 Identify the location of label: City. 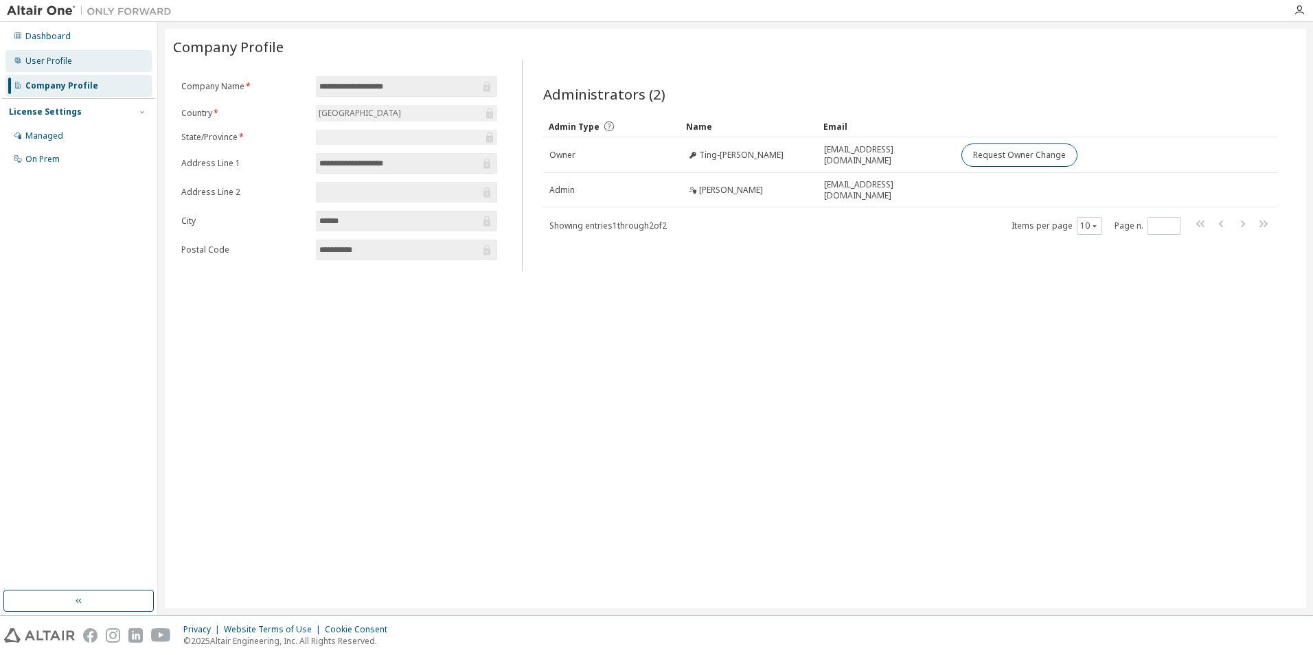
(245, 221).